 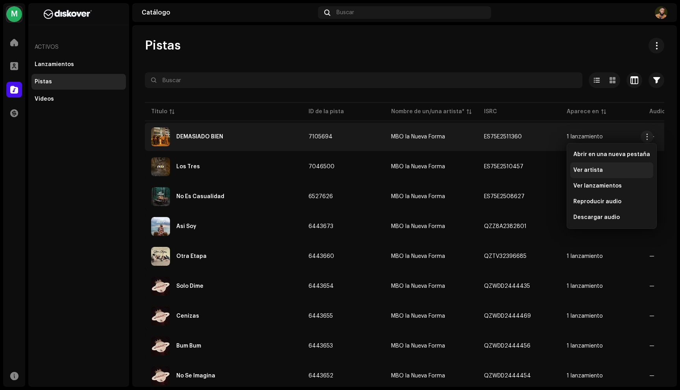 What do you see at coordinates (505, 227) in the screenshot?
I see `div: QZZ8A2382801` at bounding box center [505, 227].